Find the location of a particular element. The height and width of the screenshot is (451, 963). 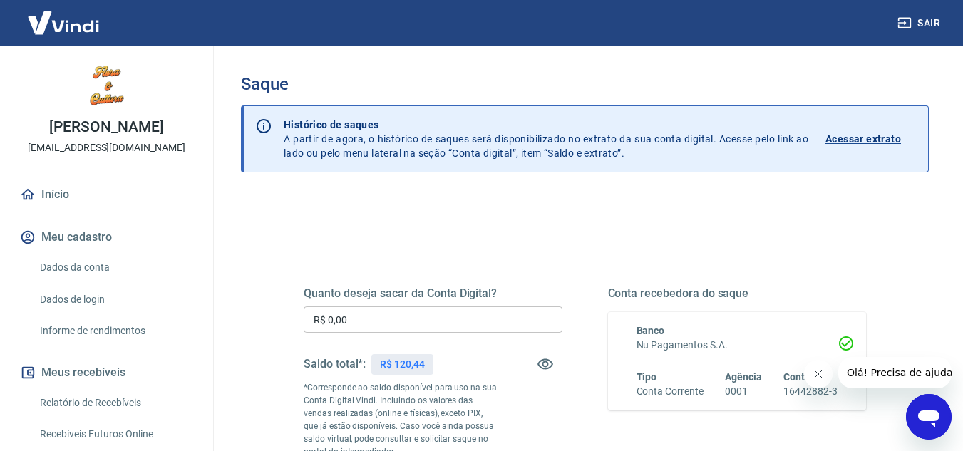

img: tab_keywords_by_traffic_grey.svg is located at coordinates (156, 88).